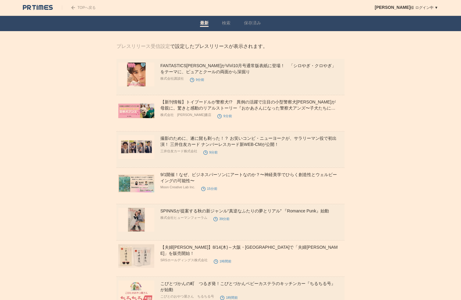  What do you see at coordinates (226, 23) in the screenshot?
I see `a: 検索` at bounding box center [226, 23].